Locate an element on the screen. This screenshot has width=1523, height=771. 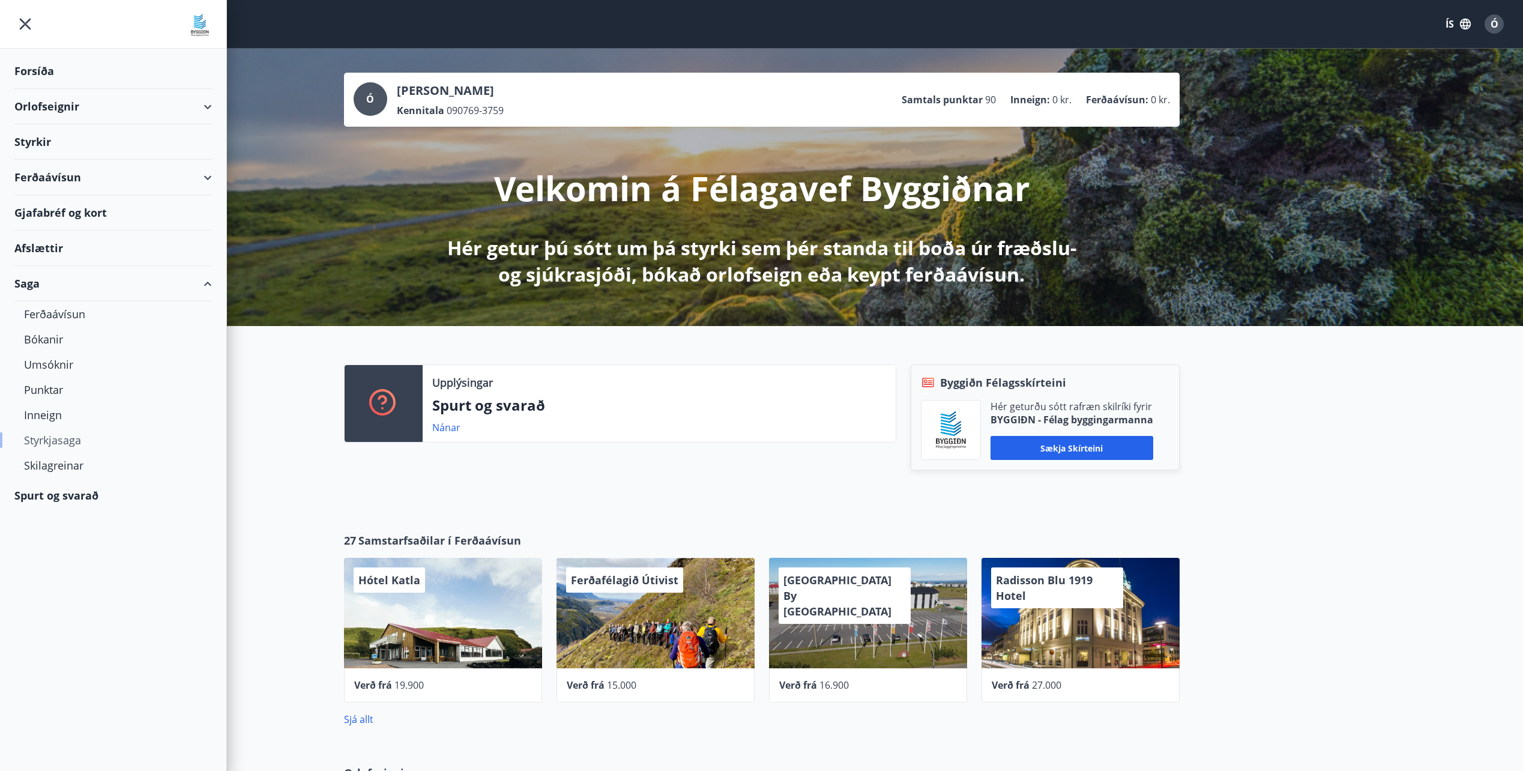
span: 90 is located at coordinates (990, 100).